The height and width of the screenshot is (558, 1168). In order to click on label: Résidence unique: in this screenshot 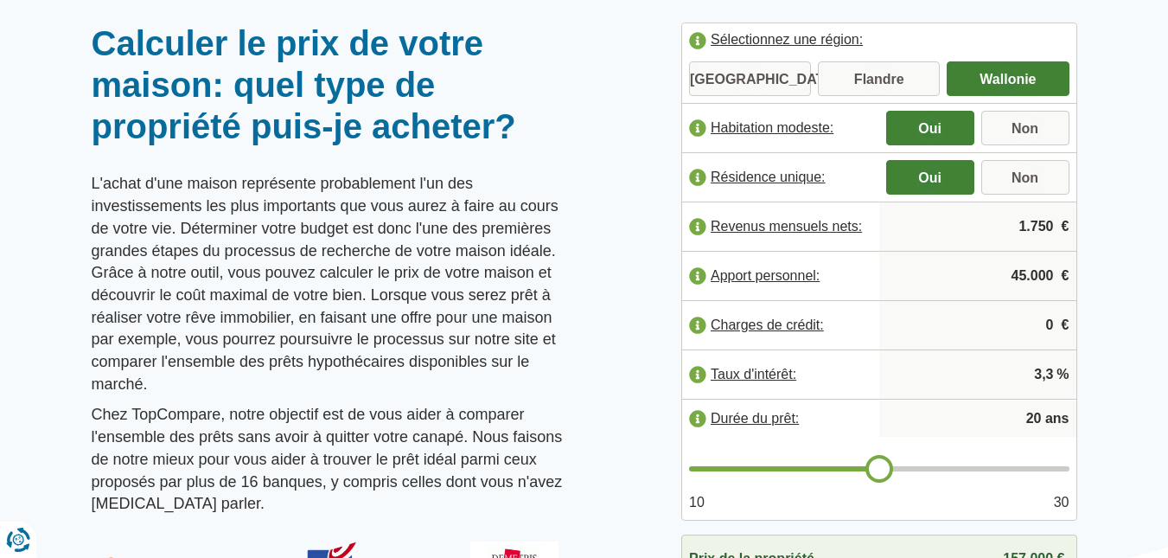, I will do `click(781, 177)`.